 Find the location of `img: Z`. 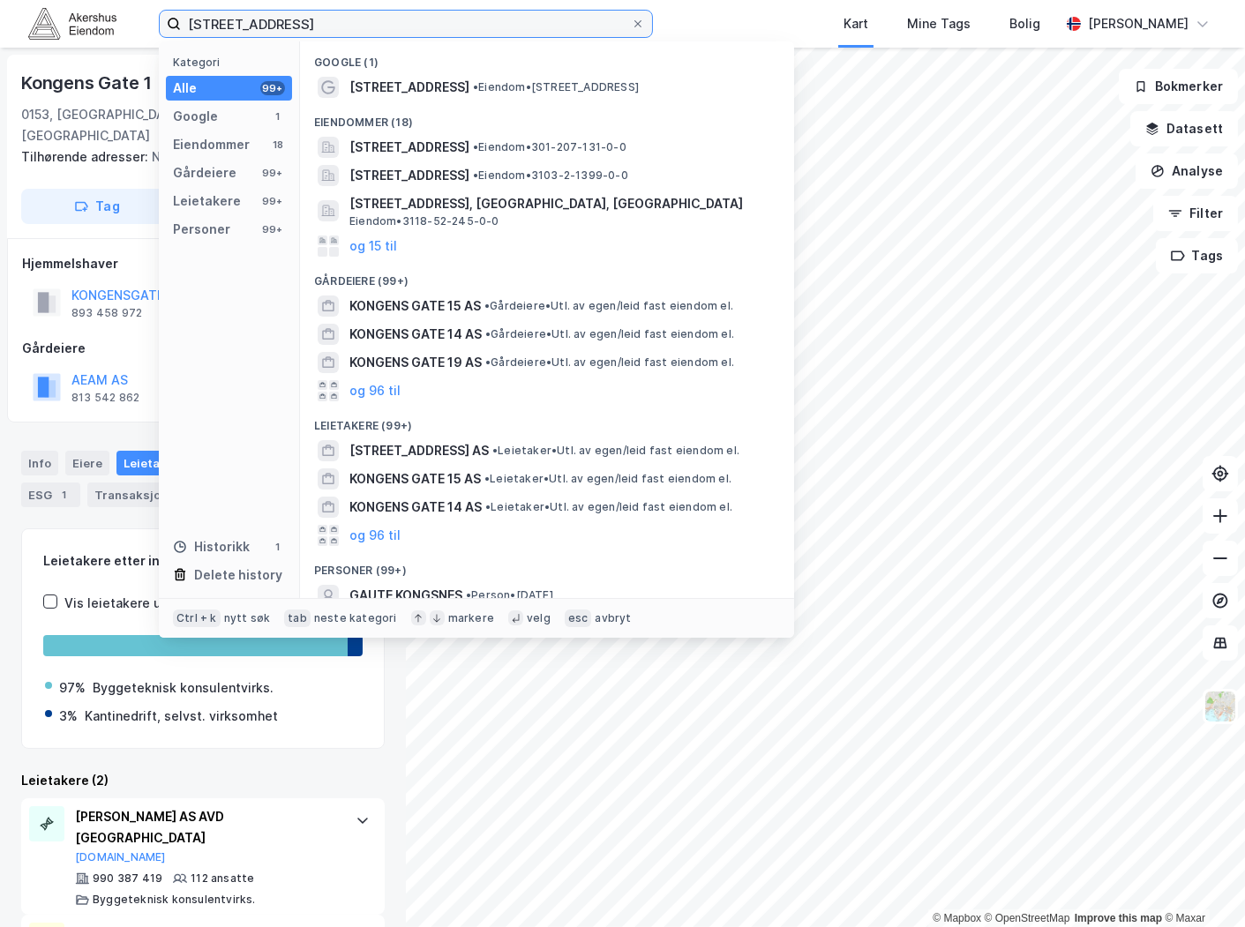

img: Z is located at coordinates (1220, 707).